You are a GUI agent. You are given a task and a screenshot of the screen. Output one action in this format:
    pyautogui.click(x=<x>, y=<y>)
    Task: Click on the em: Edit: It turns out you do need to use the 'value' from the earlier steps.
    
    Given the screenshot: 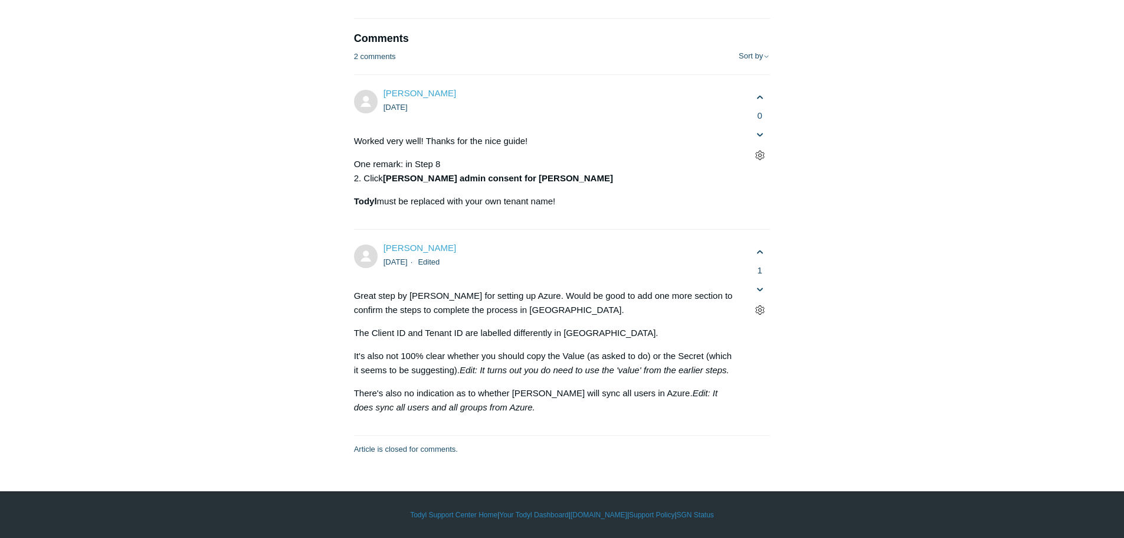 What is the action you would take?
    pyautogui.click(x=594, y=369)
    